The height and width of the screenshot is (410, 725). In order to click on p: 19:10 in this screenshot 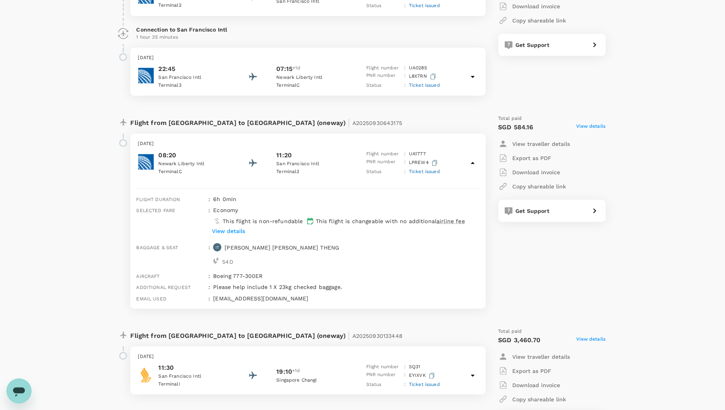, I will do `click(284, 372)`.